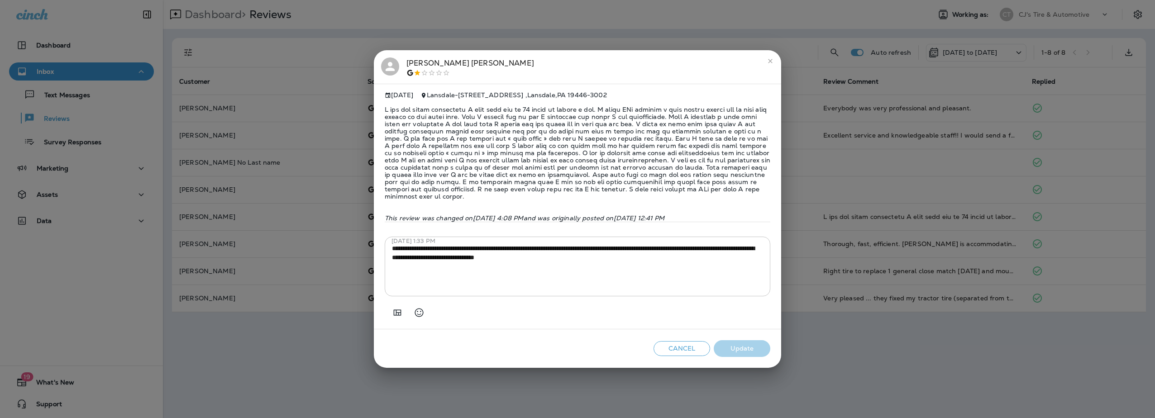  Describe the element at coordinates (682, 349) in the screenshot. I see `button: Cancel` at that location.